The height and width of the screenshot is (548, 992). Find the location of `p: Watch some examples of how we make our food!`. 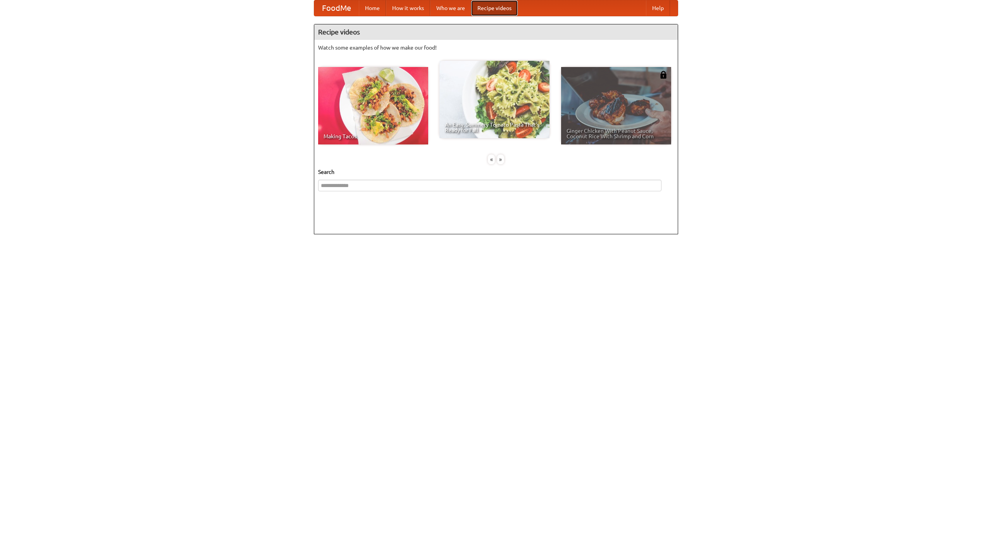

p: Watch some examples of how we make our food! is located at coordinates (496, 48).